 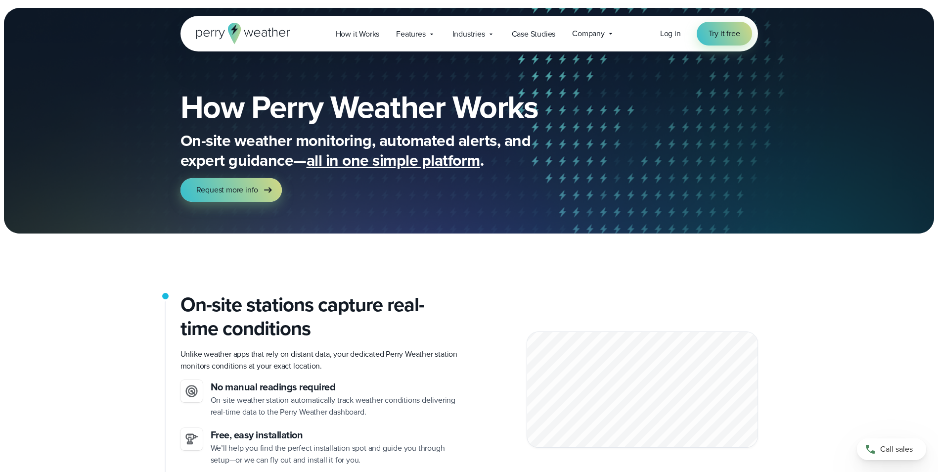 What do you see at coordinates (891, 449) in the screenshot?
I see `a: Call sales` at bounding box center [891, 449].